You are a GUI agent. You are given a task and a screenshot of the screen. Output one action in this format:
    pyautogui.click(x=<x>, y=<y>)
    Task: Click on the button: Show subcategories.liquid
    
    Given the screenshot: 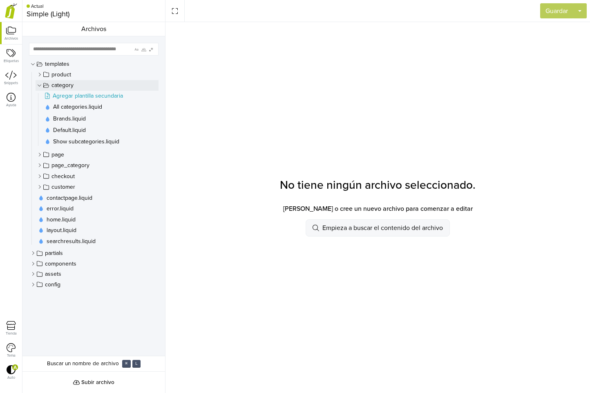 What is the action you would take?
    pyautogui.click(x=100, y=142)
    